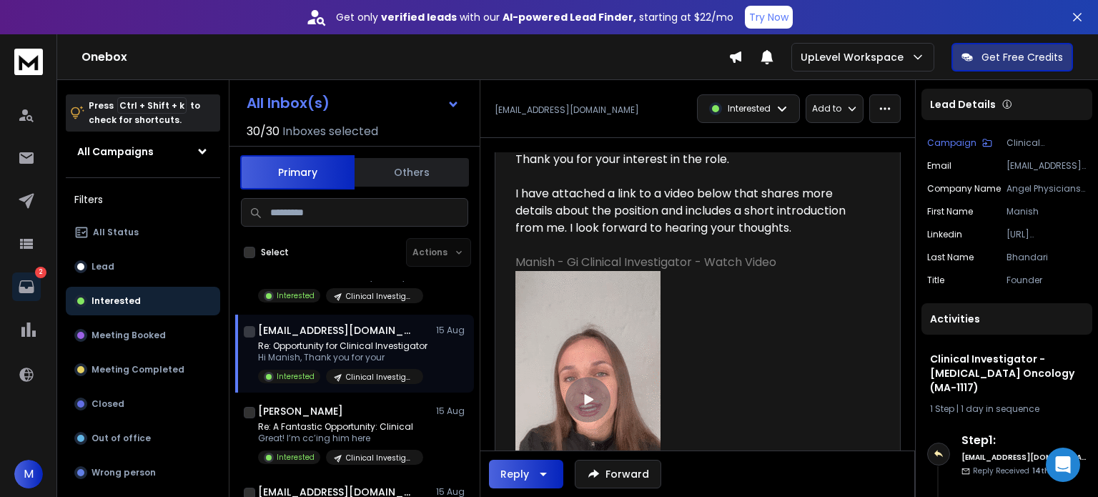 The image size is (1098, 497). I want to click on button: Meeting Booked, so click(143, 335).